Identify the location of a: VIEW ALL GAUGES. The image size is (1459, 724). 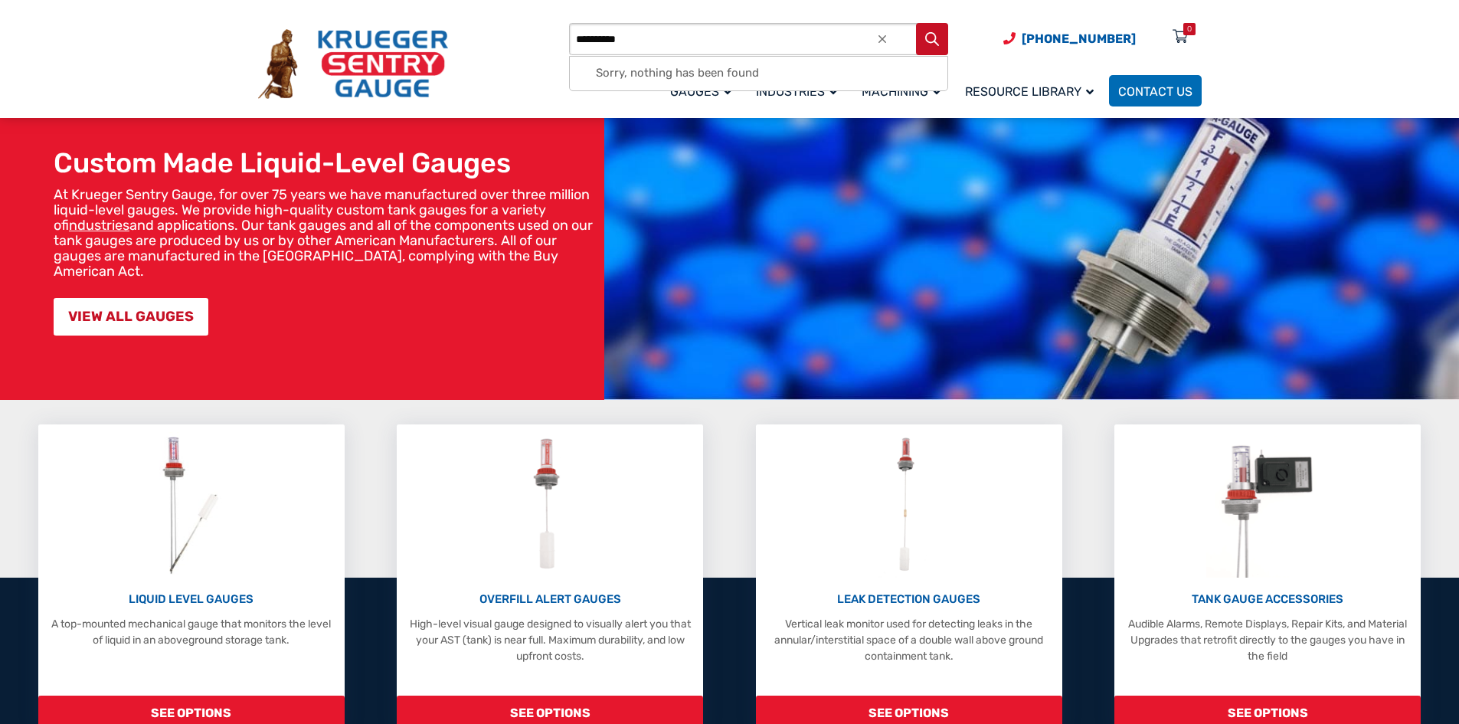
(131, 316).